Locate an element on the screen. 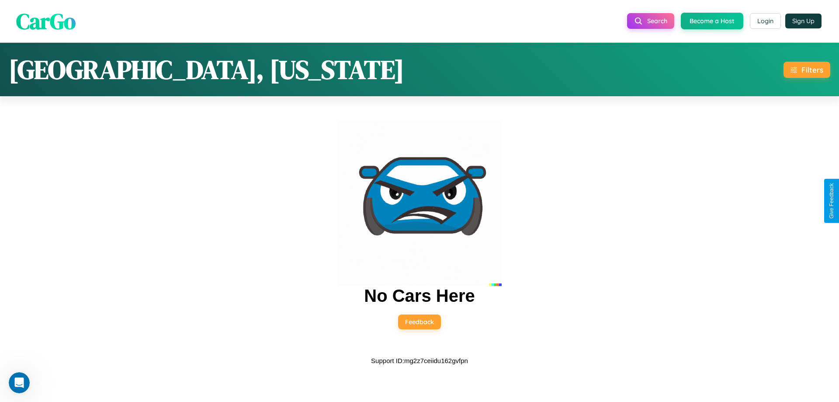 This screenshot has width=839, height=402. button: Search is located at coordinates (651, 21).